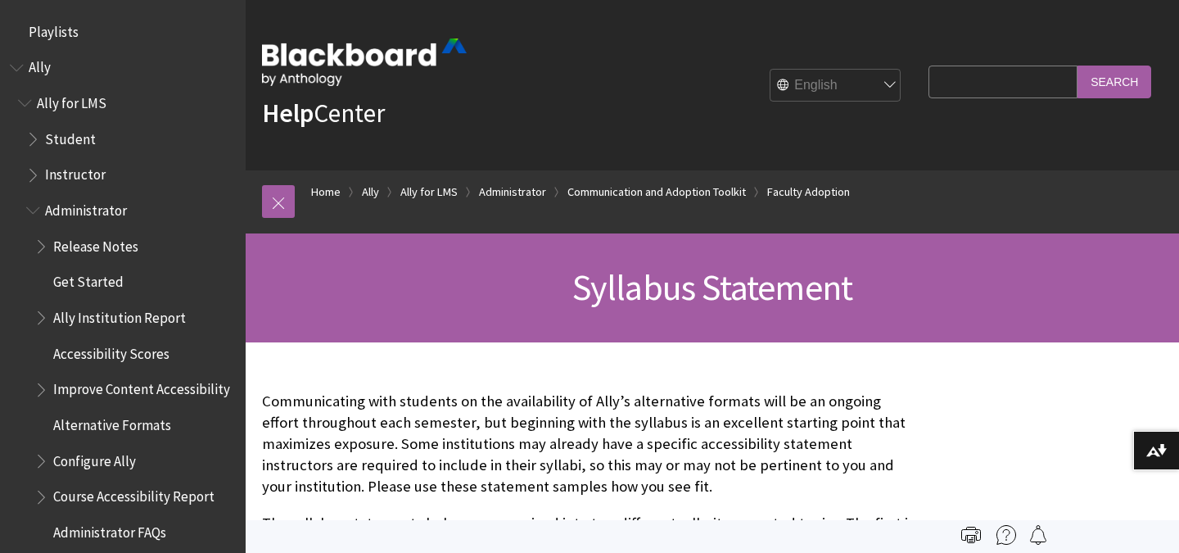  What do you see at coordinates (70, 136) in the screenshot?
I see `span: Student` at bounding box center [70, 136].